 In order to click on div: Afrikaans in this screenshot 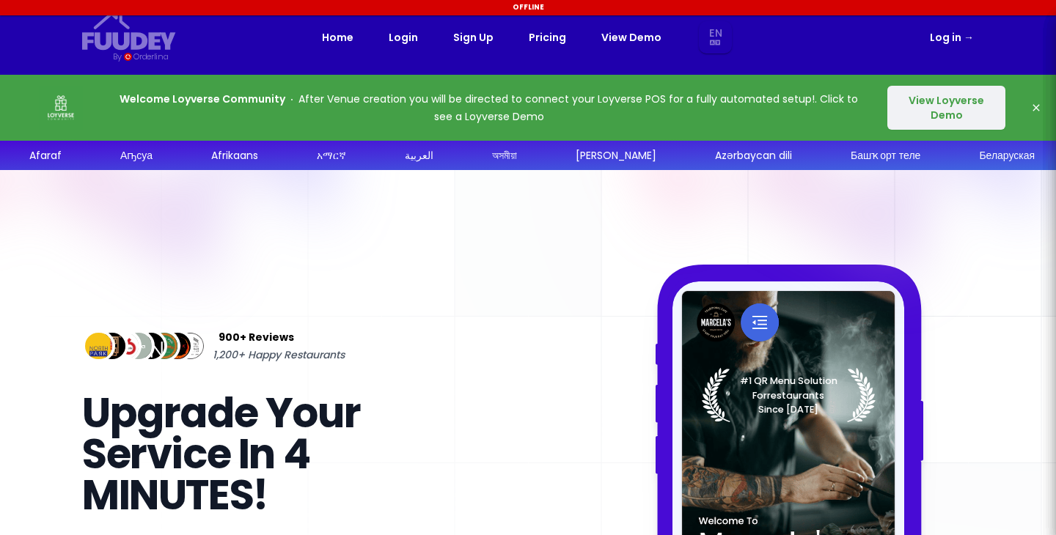, I will do `click(210, 155)`.